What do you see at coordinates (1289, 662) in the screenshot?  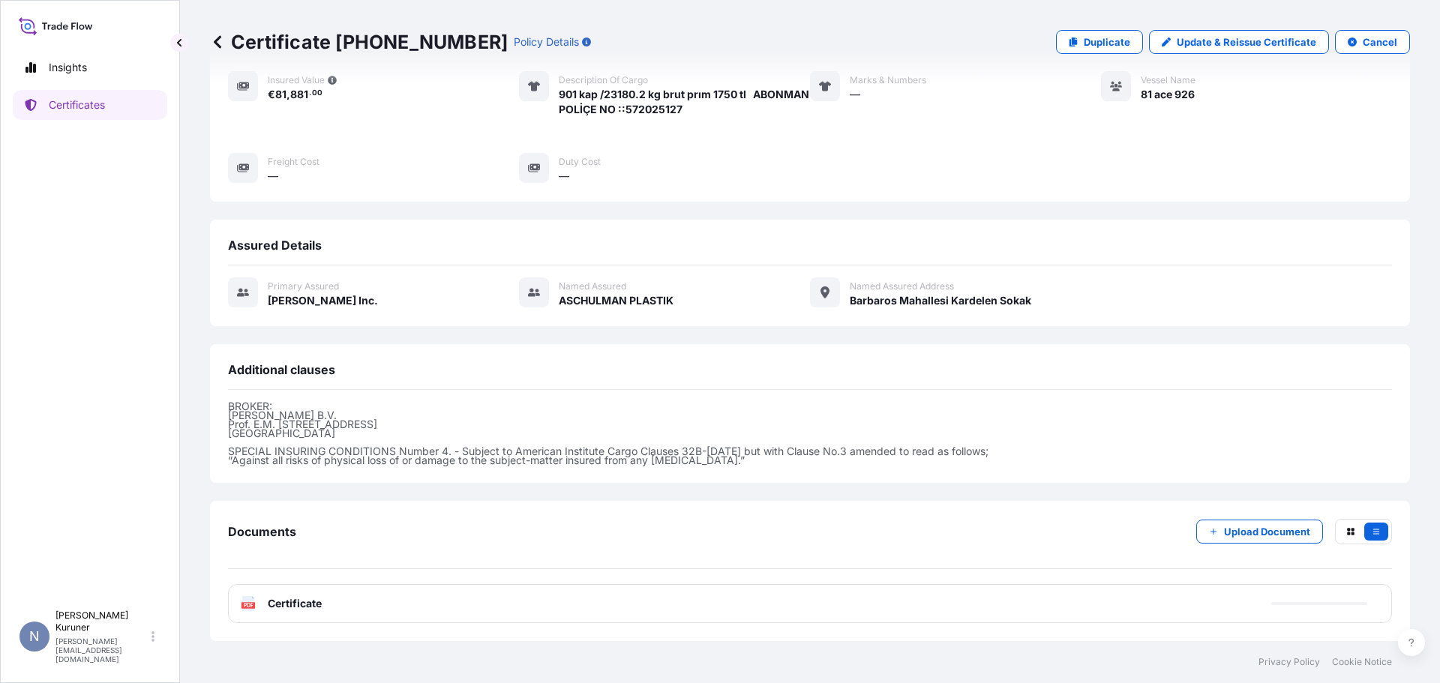 I see `a: Privacy Policy` at bounding box center [1289, 662].